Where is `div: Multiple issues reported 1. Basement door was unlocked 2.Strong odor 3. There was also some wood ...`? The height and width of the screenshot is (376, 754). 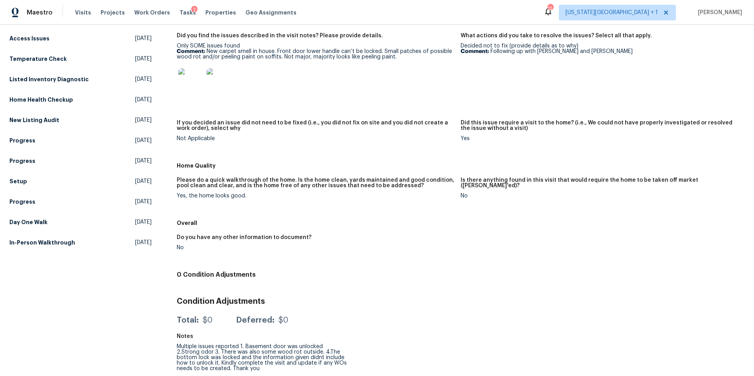
div: Multiple issues reported 1. Basement door was unlocked 2.Strong odor 3. There was also some wood ... is located at coordinates (262, 358).